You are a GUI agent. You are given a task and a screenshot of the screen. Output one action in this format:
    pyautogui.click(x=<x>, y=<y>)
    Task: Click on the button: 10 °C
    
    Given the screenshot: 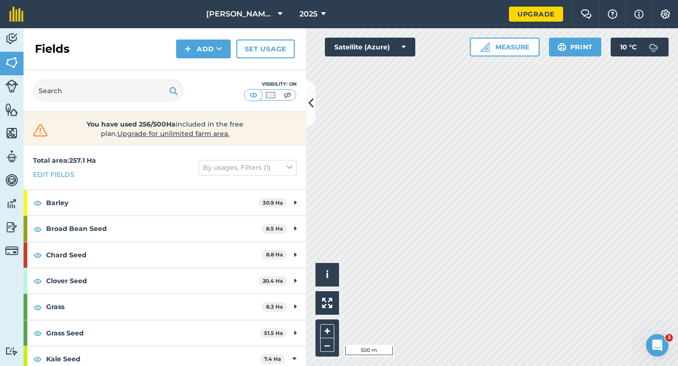 What is the action you would take?
    pyautogui.click(x=639, y=47)
    